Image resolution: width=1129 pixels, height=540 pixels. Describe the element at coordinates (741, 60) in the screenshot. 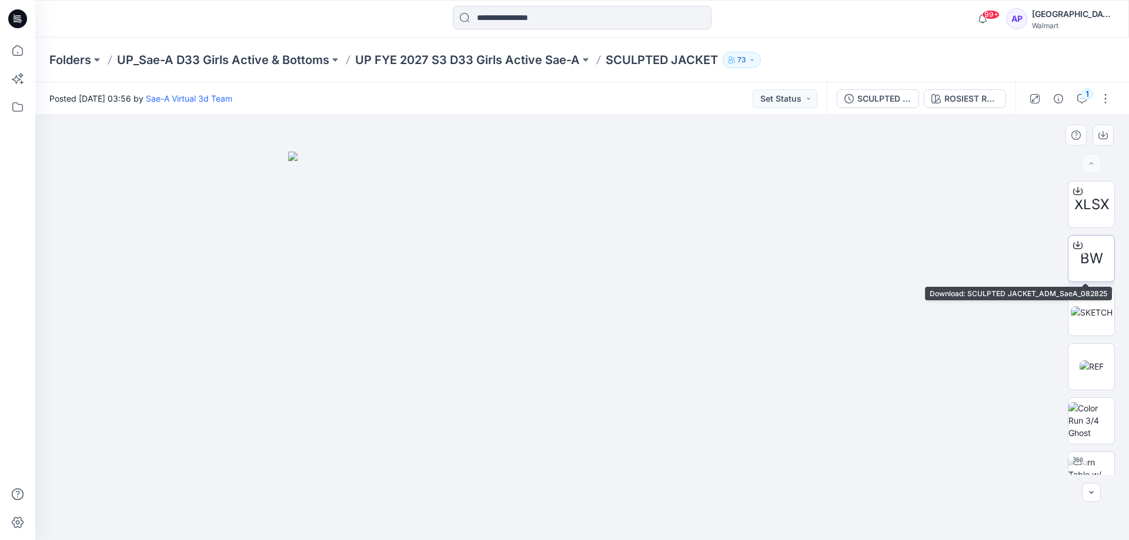

I see `button: 73` at that location.